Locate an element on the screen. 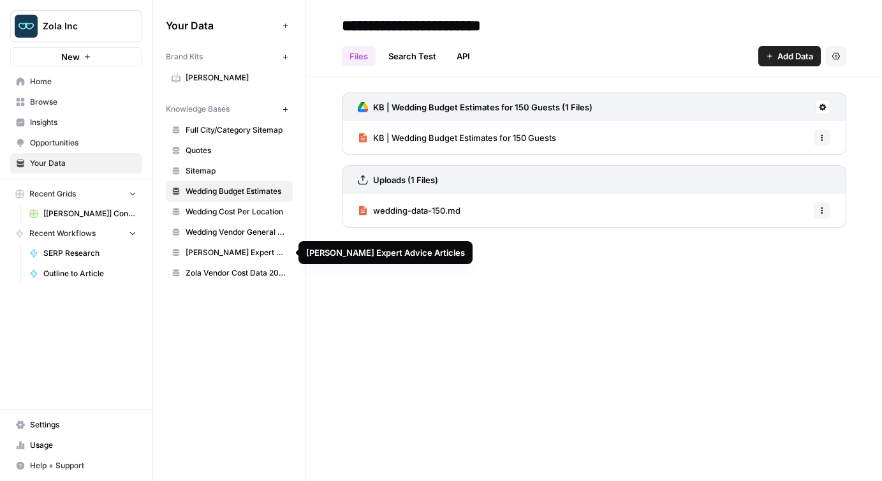 The width and height of the screenshot is (882, 481). a: Wedding Vendor General Sitemap is located at coordinates (229, 232).